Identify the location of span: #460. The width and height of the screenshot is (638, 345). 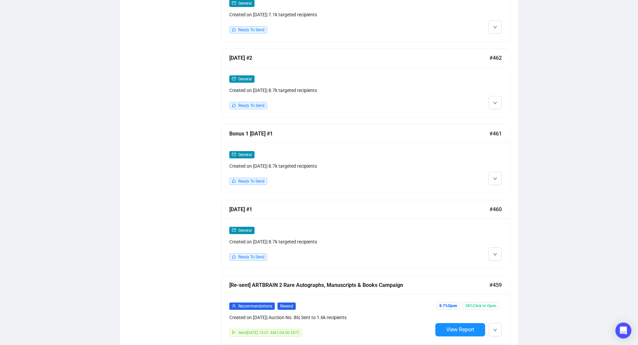
(496, 209).